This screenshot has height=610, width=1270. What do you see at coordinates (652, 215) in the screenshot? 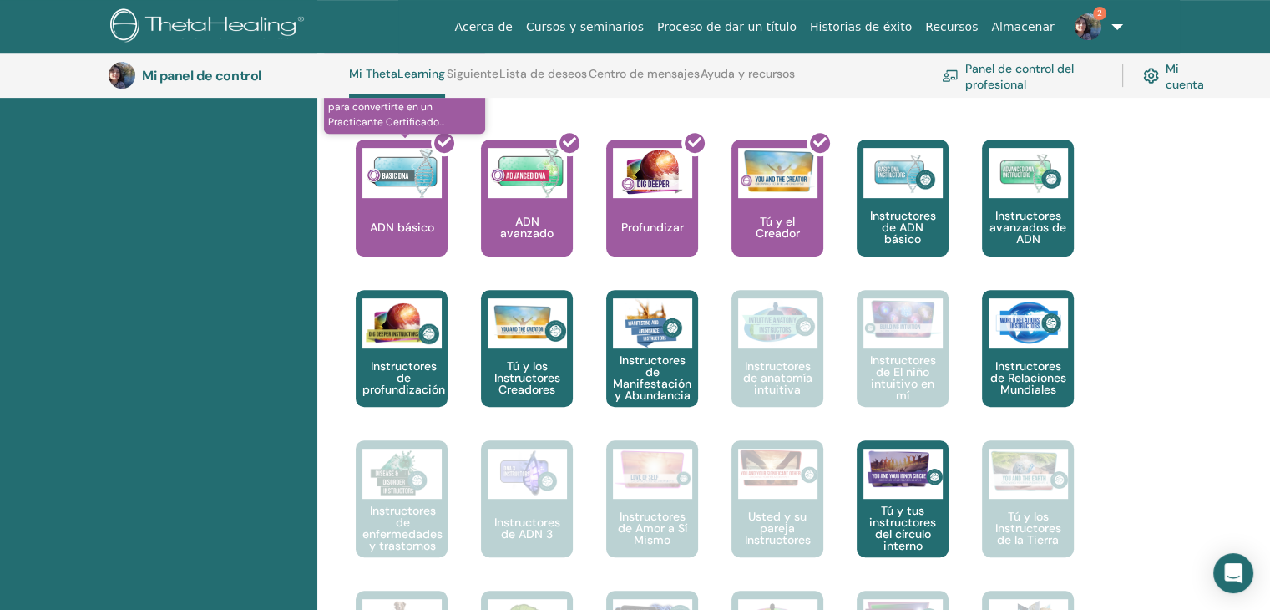
I see `a: Profundizar Profundizar` at bounding box center [652, 215].